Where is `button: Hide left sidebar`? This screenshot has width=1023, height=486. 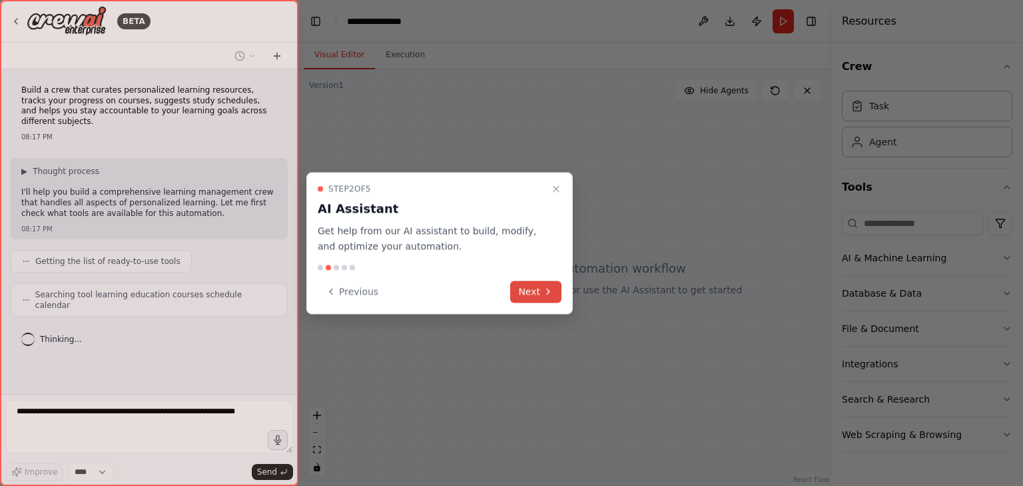
button: Hide left sidebar is located at coordinates (316, 21).